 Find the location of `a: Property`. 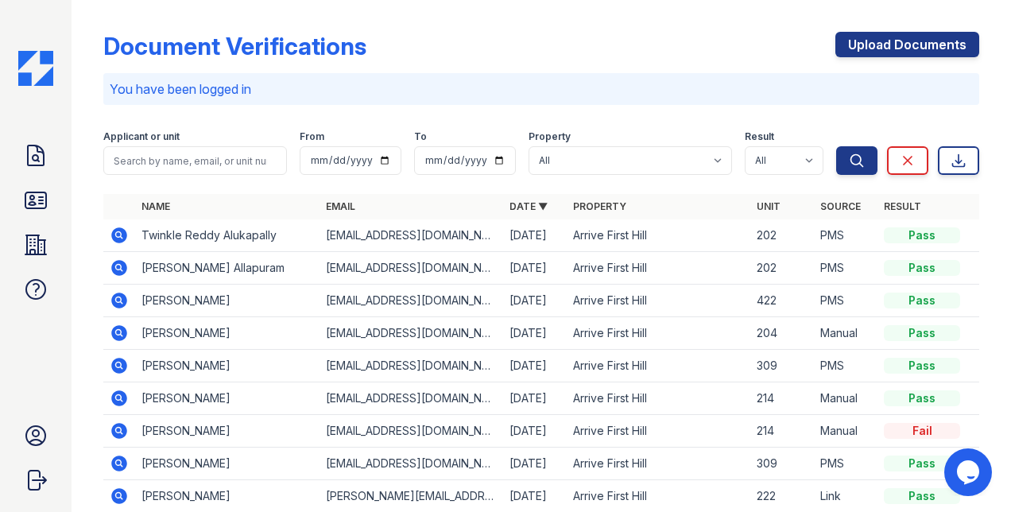

a: Property is located at coordinates (599, 206).